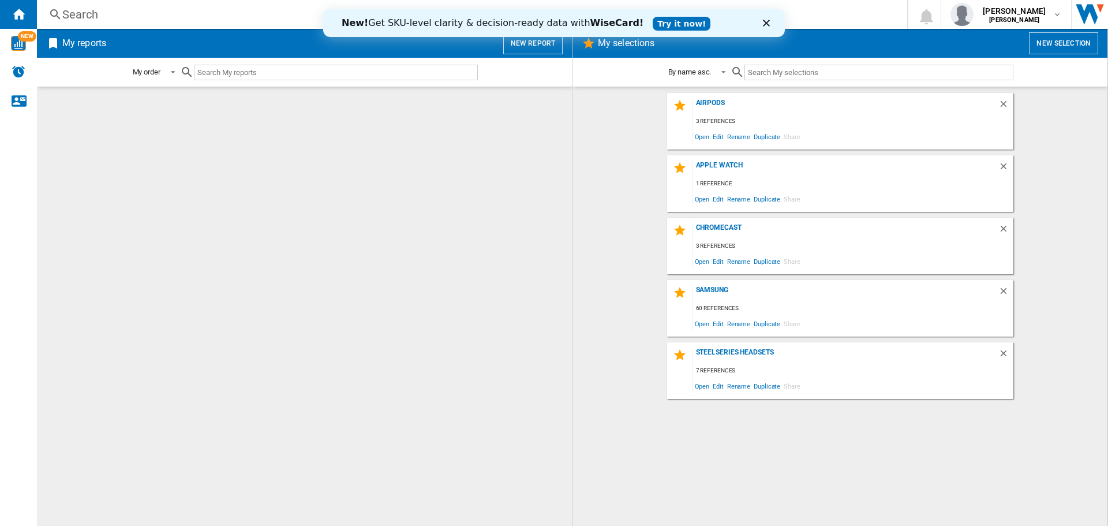 The width and height of the screenshot is (1108, 526). What do you see at coordinates (845, 106) in the screenshot?
I see `div: AIRPODS` at bounding box center [845, 106].